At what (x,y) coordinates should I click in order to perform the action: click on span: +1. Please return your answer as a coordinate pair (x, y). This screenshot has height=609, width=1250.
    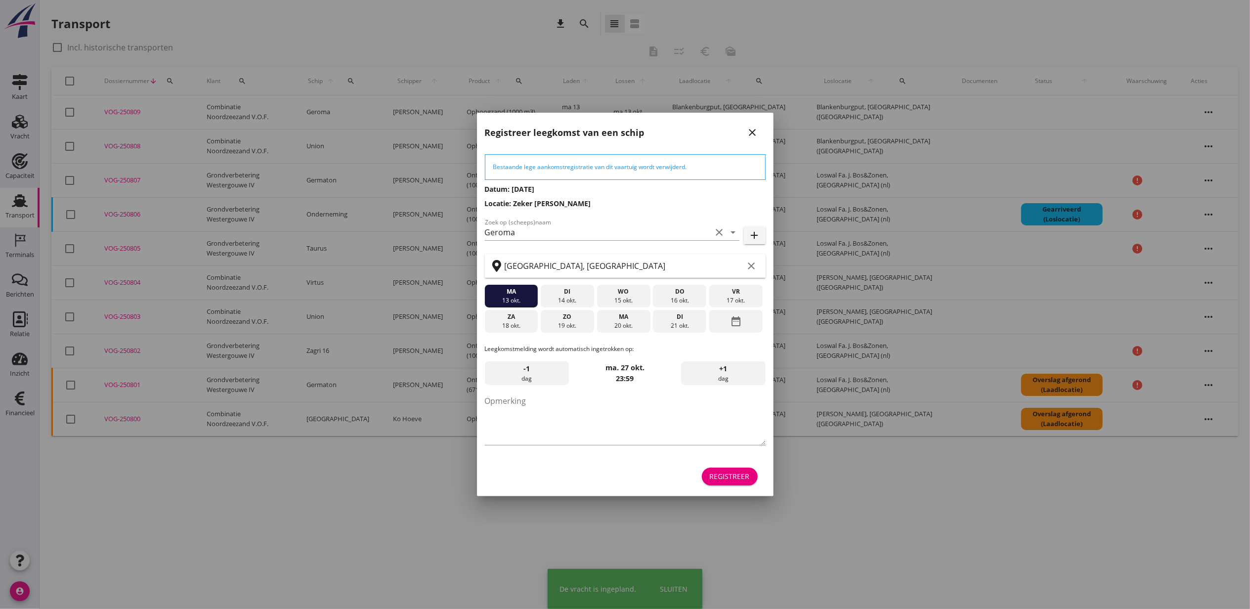
    Looking at the image, I should click on (723, 369).